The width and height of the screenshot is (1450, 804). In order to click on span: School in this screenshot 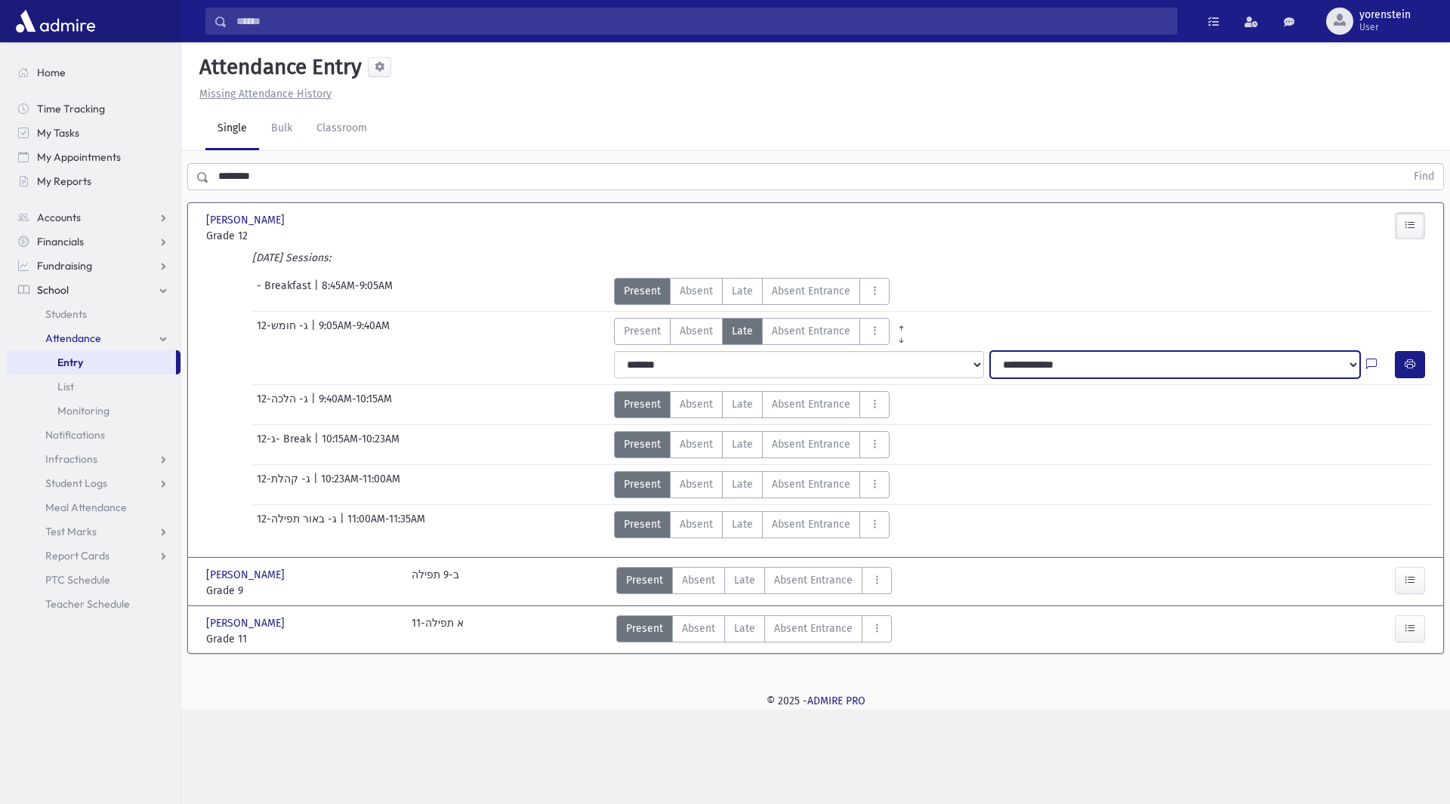, I will do `click(53, 290)`.